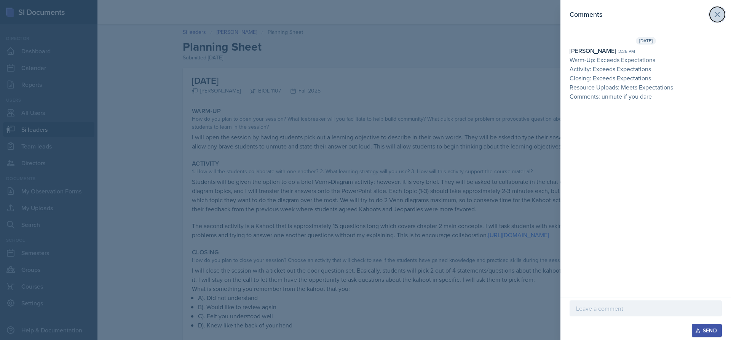  I want to click on p: Closing: Exceeds Expectations, so click(645, 78).